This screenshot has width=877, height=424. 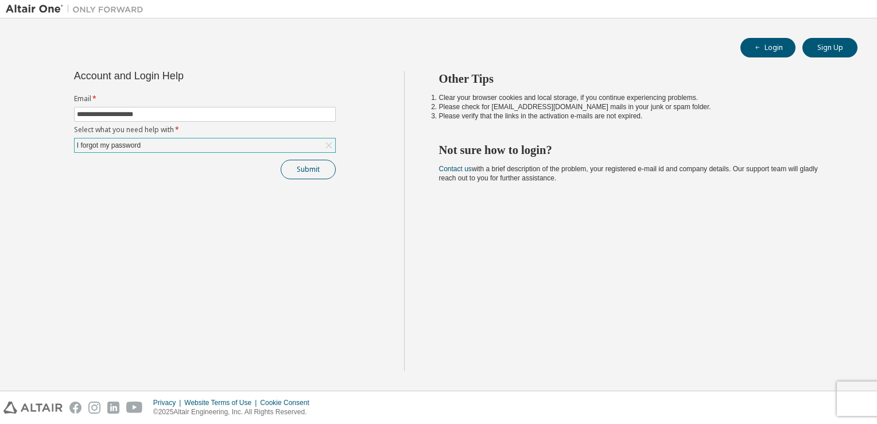 I want to click on button: Submit, so click(x=308, y=169).